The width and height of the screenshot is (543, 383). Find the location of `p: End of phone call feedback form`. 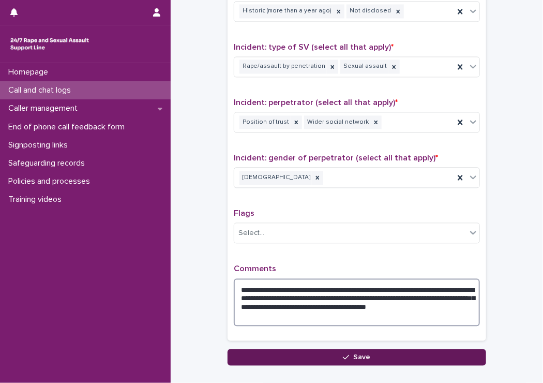

p: End of phone call feedback form is located at coordinates (68, 127).